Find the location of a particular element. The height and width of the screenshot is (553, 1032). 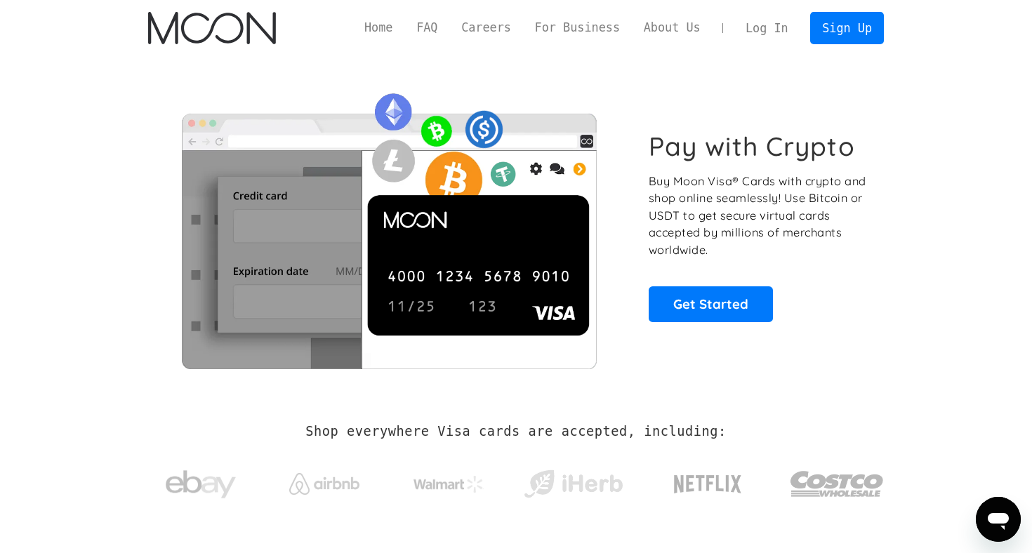

a: Sign Up is located at coordinates (847, 27).